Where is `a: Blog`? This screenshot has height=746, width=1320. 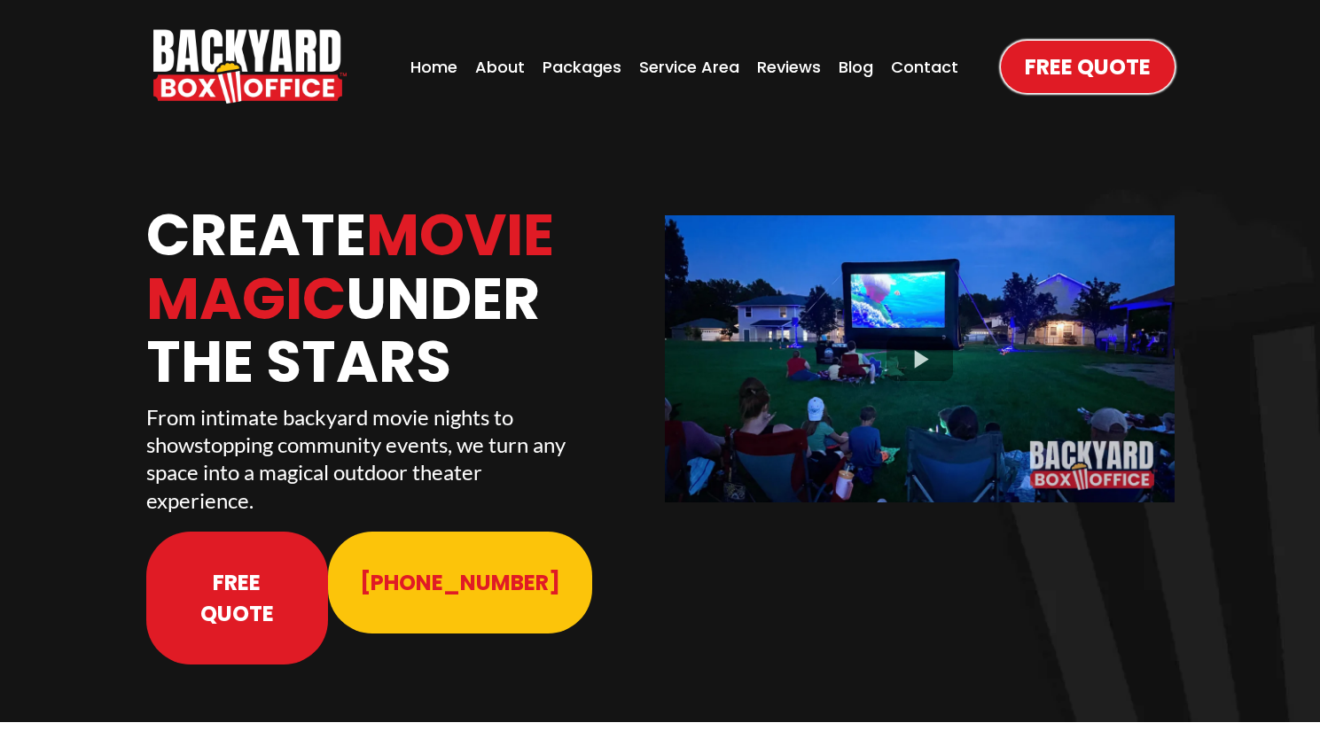 a: Blog is located at coordinates (855, 66).